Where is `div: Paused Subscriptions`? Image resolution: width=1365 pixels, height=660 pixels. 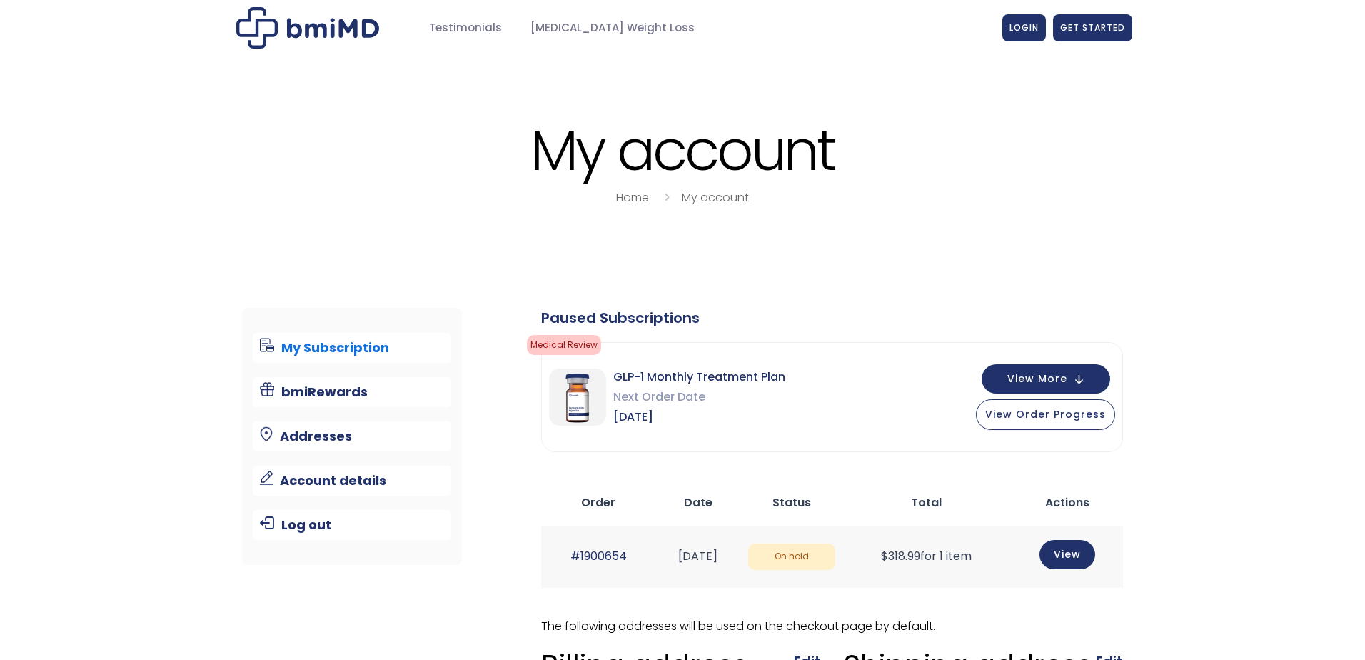 div: Paused Subscriptions is located at coordinates (832, 318).